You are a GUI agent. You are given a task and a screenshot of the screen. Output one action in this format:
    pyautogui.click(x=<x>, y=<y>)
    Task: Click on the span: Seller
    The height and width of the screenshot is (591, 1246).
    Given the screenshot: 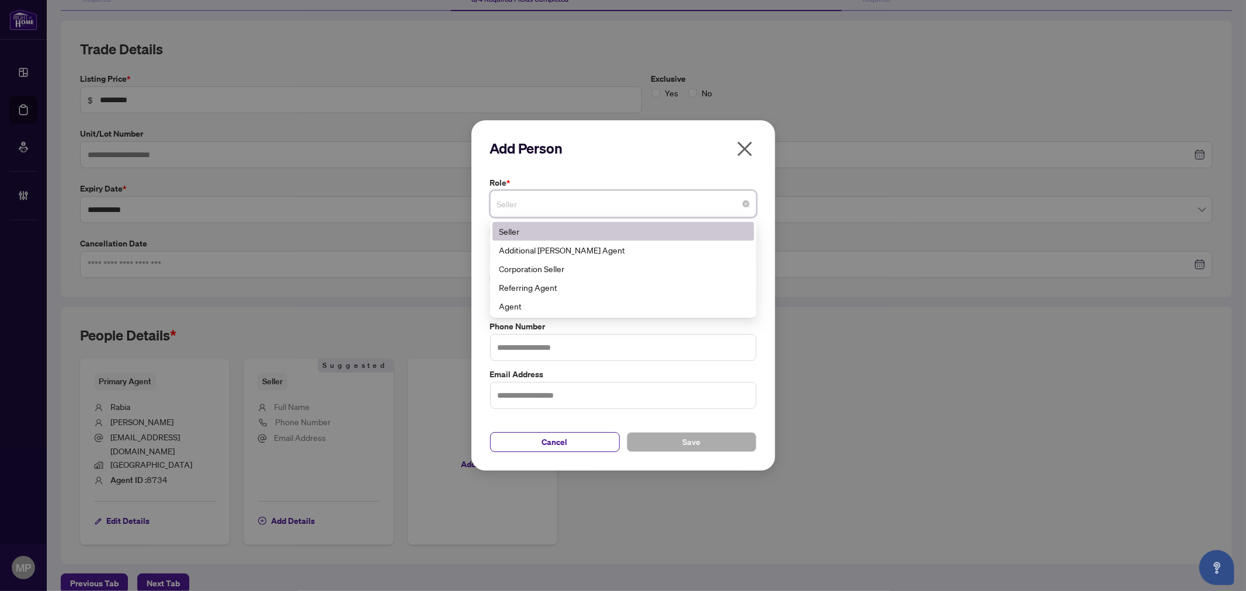 What is the action you would take?
    pyautogui.click(x=623, y=204)
    